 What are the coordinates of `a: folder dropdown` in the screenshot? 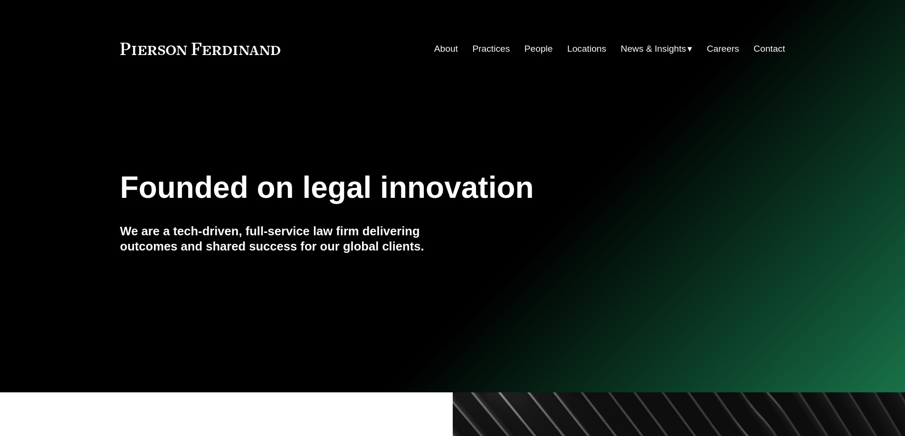 It's located at (656, 49).